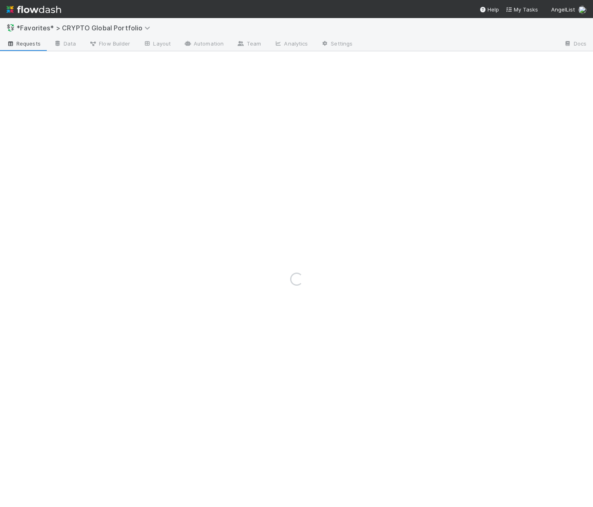 This screenshot has height=507, width=593. Describe the element at coordinates (522, 9) in the screenshot. I see `span: My Tasks` at that location.